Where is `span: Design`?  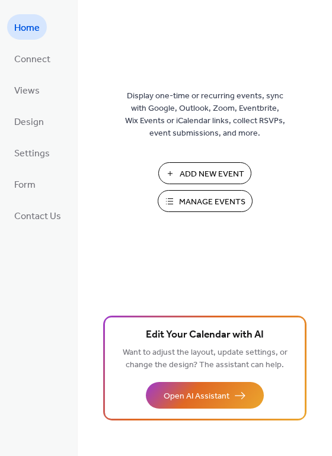
span: Design is located at coordinates (29, 122).